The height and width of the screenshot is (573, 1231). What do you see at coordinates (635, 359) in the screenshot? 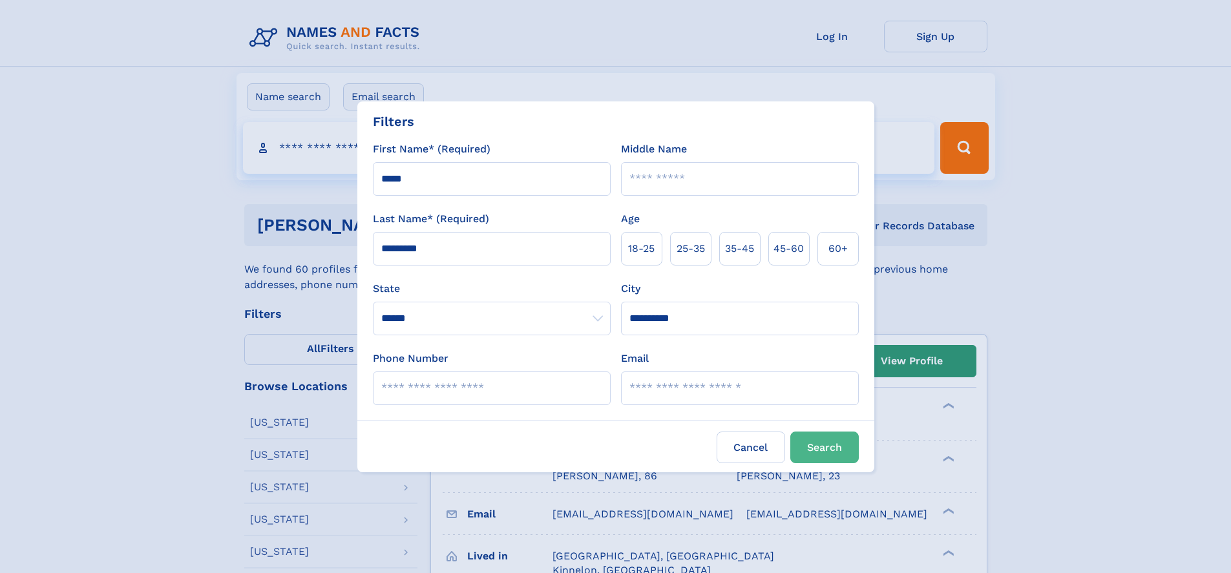
I see `label: Email` at bounding box center [635, 359].